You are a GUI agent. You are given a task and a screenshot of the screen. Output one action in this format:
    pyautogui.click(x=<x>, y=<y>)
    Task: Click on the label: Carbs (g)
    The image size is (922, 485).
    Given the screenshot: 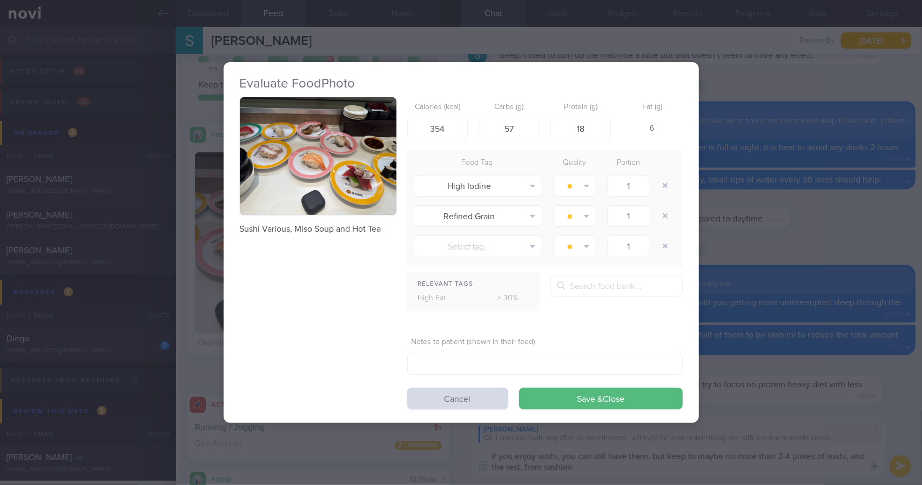 What is the action you would take?
    pyautogui.click(x=509, y=107)
    